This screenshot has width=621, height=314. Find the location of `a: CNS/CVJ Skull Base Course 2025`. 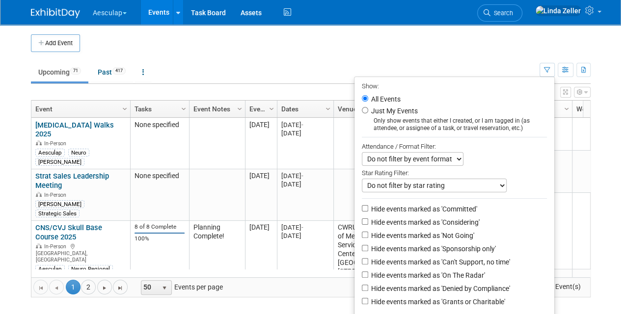

a: CNS/CVJ Skull Base Course 2025 is located at coordinates (69, 232).